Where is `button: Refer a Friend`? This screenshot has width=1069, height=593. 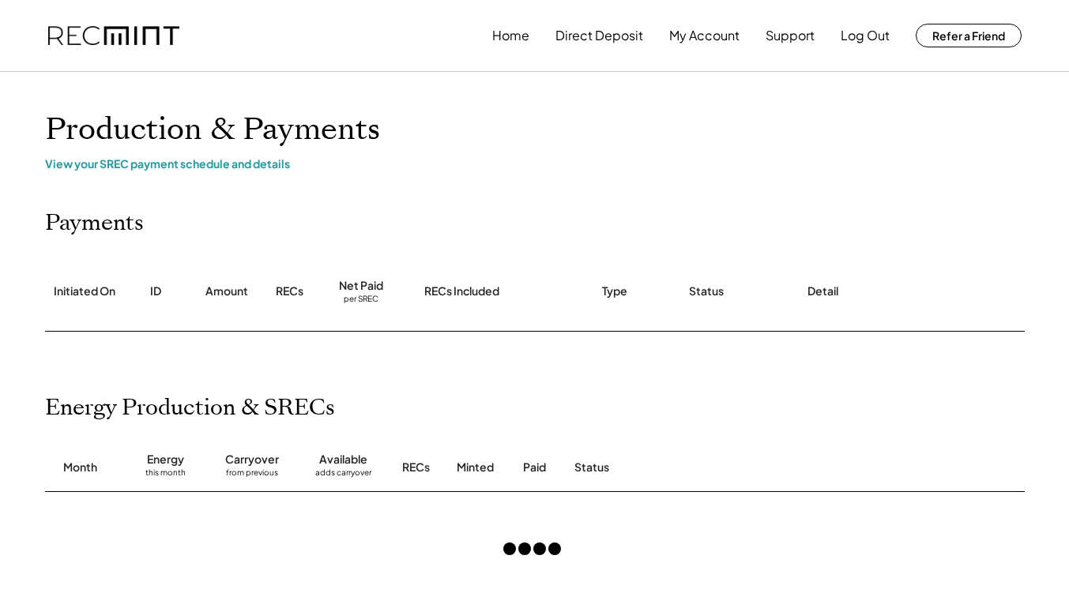 button: Refer a Friend is located at coordinates (968, 36).